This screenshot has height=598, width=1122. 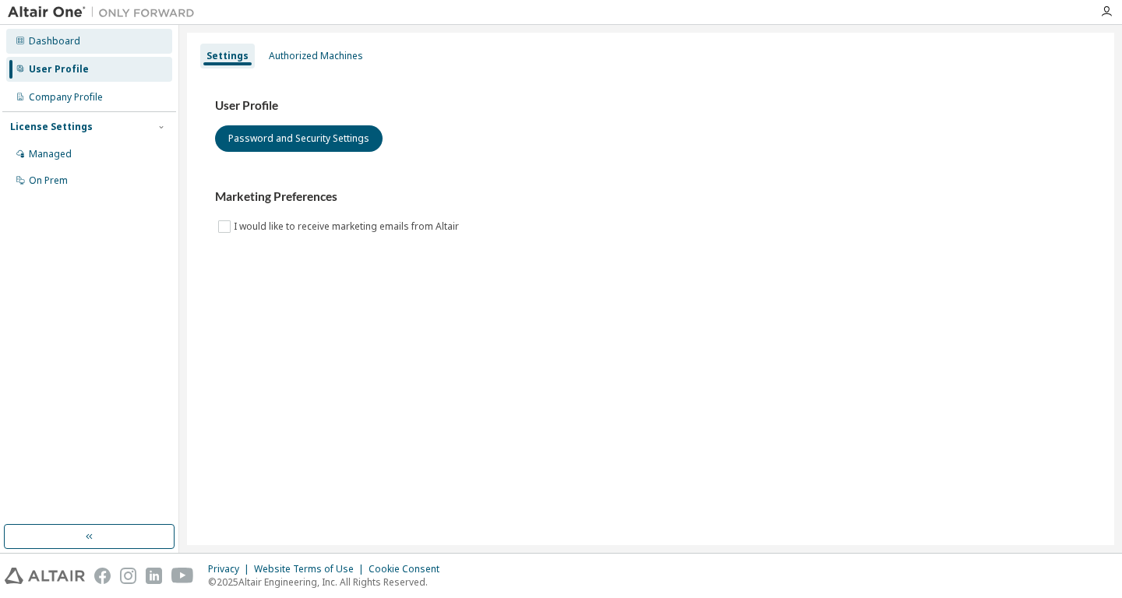 What do you see at coordinates (182, 576) in the screenshot?
I see `img: youtube.svg` at bounding box center [182, 576].